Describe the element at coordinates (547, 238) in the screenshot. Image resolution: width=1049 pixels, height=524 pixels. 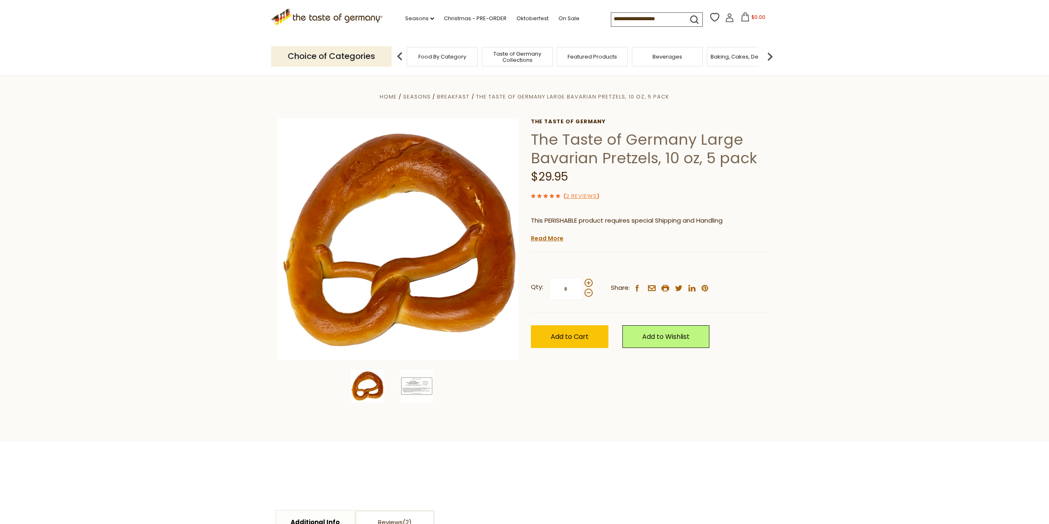
I see `a: Read More` at that location.